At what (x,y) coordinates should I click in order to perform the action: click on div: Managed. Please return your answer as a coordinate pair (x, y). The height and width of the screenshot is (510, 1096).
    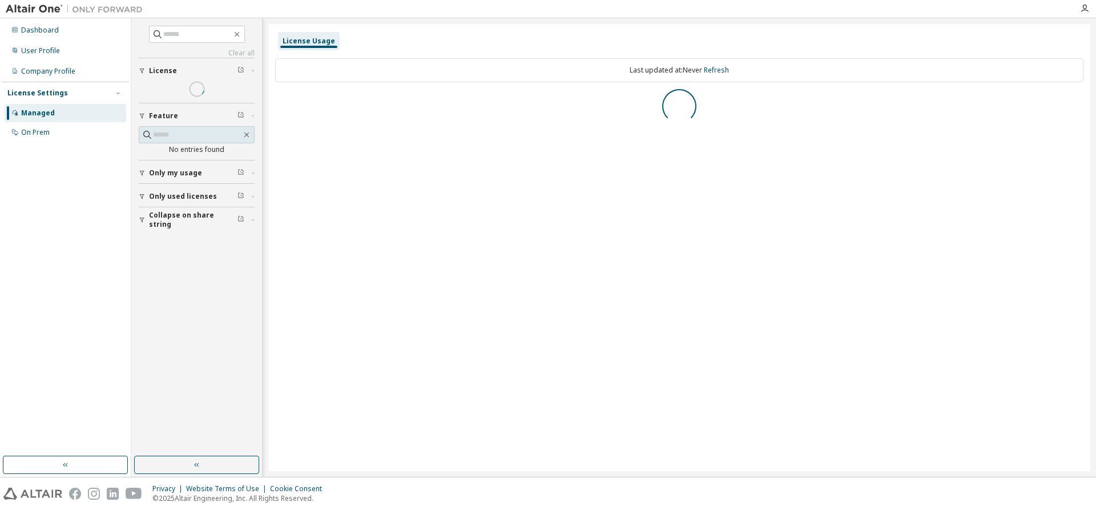
    Looking at the image, I should click on (38, 113).